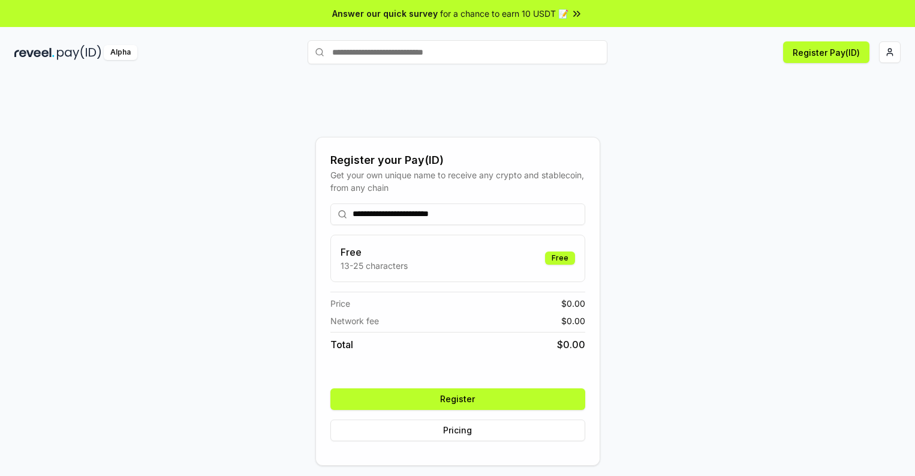 The image size is (915, 476). I want to click on div: Alpha, so click(121, 52).